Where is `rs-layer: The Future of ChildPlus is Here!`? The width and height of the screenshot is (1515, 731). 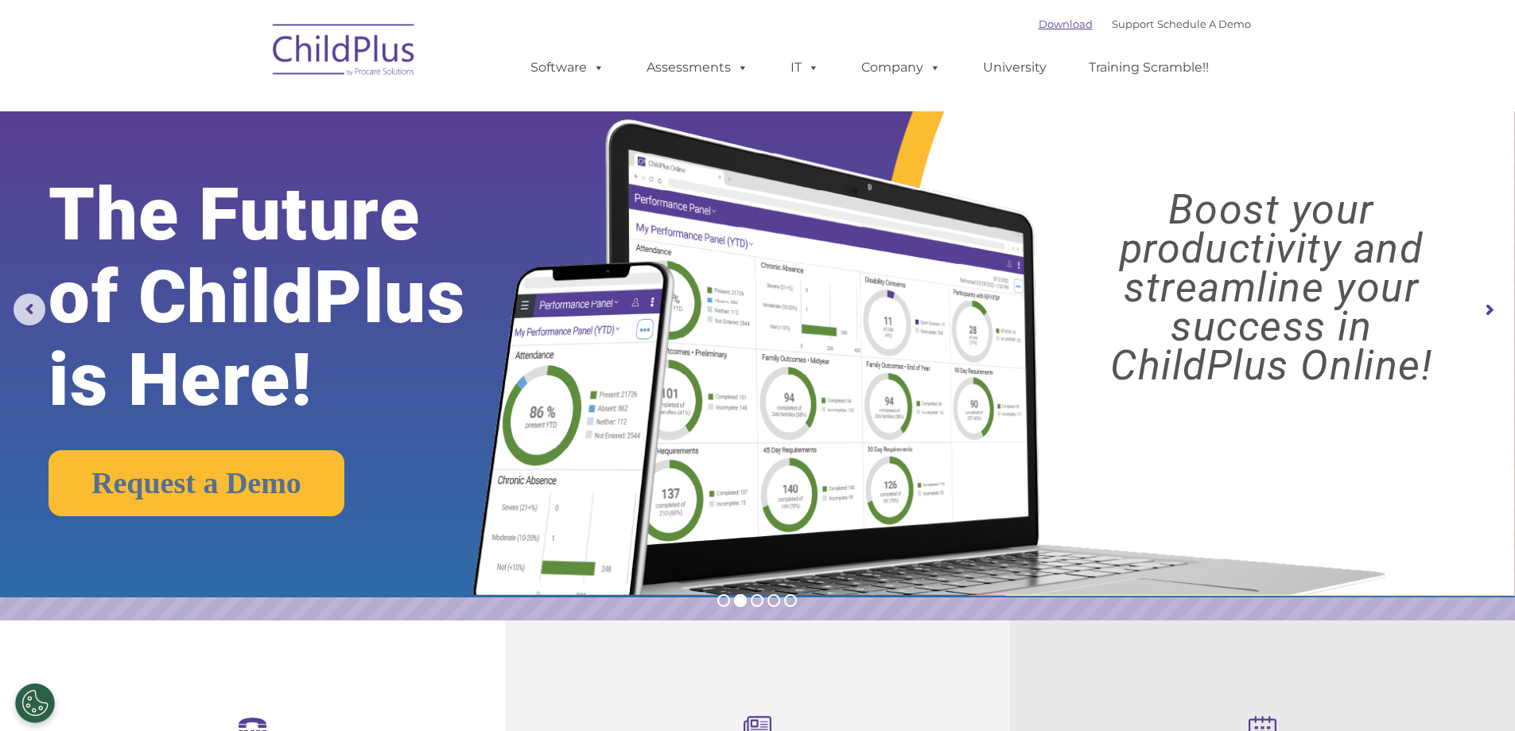
rs-layer: The Future of ChildPlus is Here! is located at coordinates (290, 297).